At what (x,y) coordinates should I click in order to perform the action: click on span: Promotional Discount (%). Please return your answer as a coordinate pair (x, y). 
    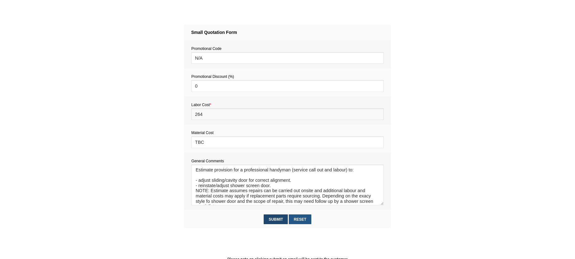
    Looking at the image, I should click on (212, 76).